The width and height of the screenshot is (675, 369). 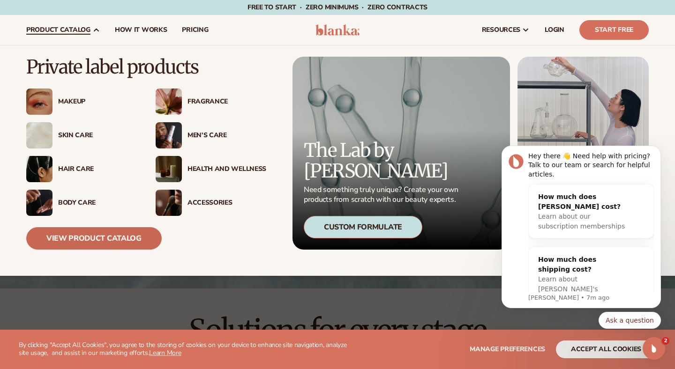 What do you see at coordinates (39, 102) in the screenshot?
I see `img: Female with glitter eye makeup.` at bounding box center [39, 102].